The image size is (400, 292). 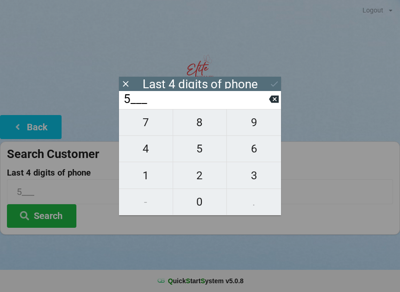 I want to click on button: 9, so click(x=253, y=123).